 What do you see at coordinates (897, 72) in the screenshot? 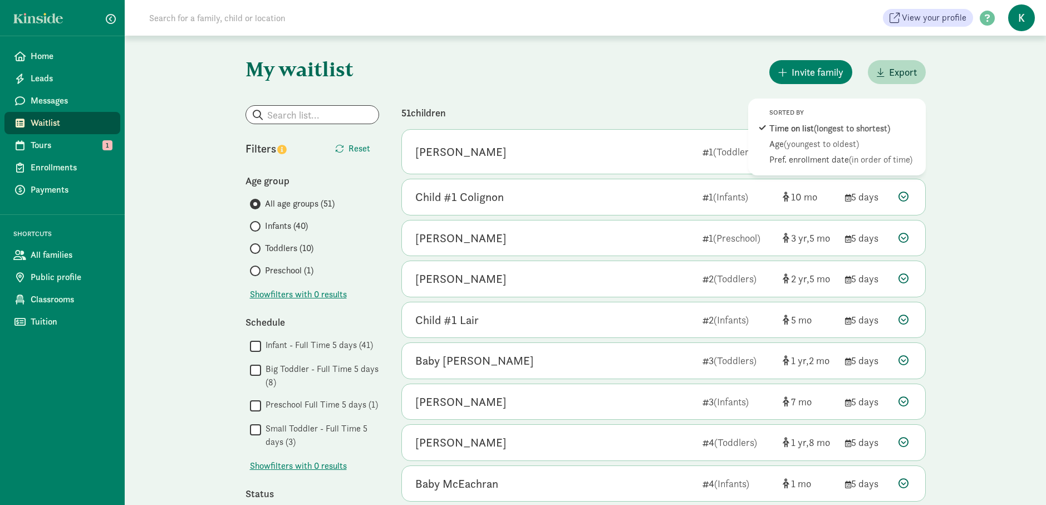
I see `button: Export` at bounding box center [897, 72].